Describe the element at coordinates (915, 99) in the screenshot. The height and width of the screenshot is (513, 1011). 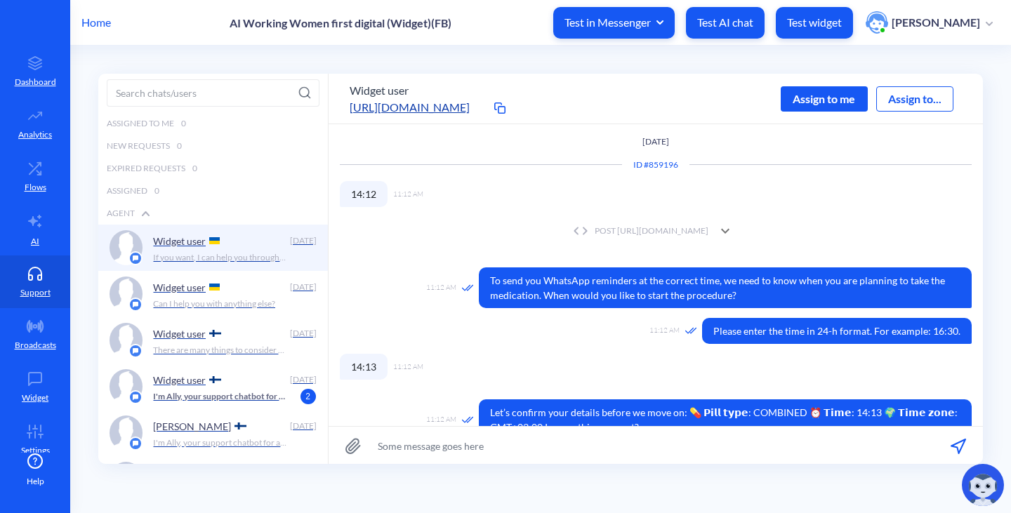
I see `button: Assign to...` at that location.